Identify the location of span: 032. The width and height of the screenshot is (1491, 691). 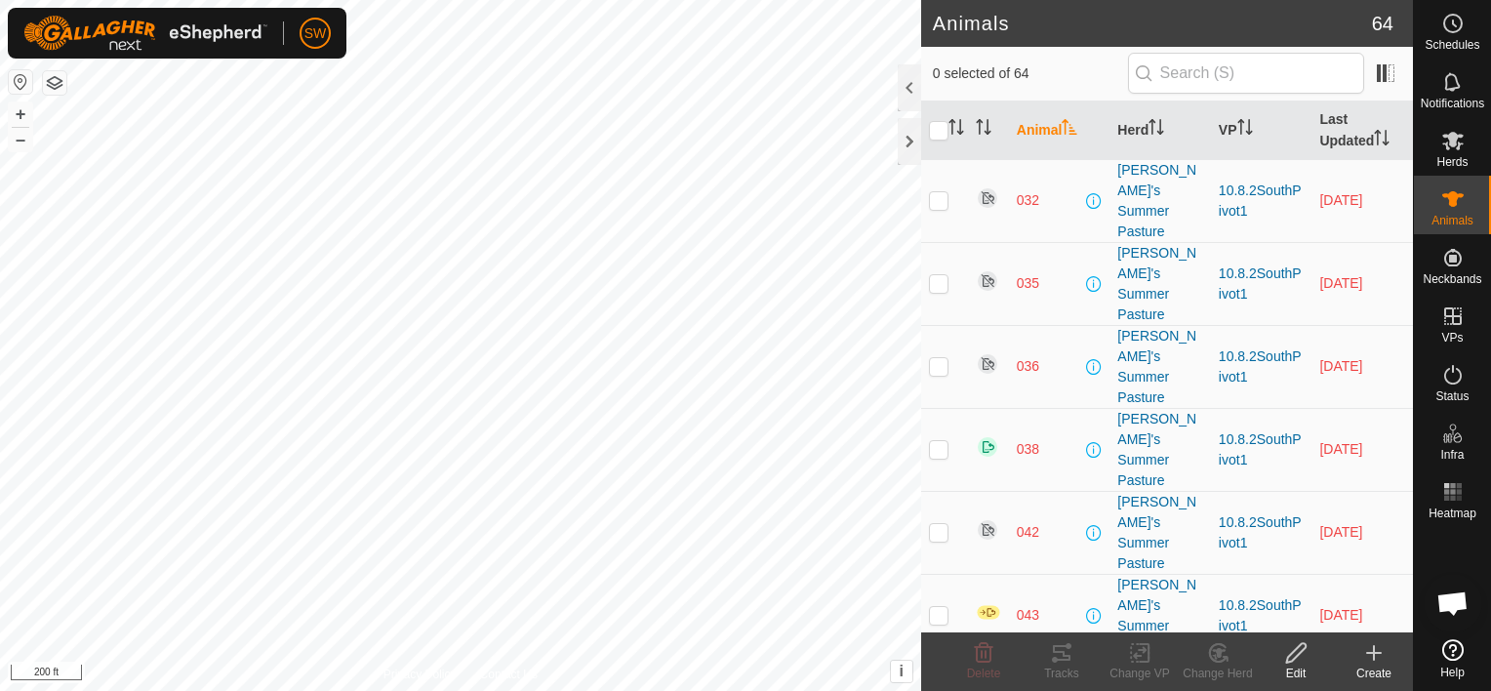
(1028, 200).